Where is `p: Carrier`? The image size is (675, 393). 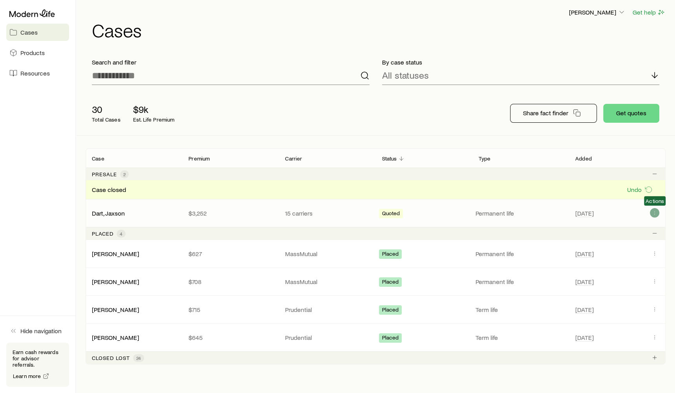
p: Carrier is located at coordinates (294, 158).